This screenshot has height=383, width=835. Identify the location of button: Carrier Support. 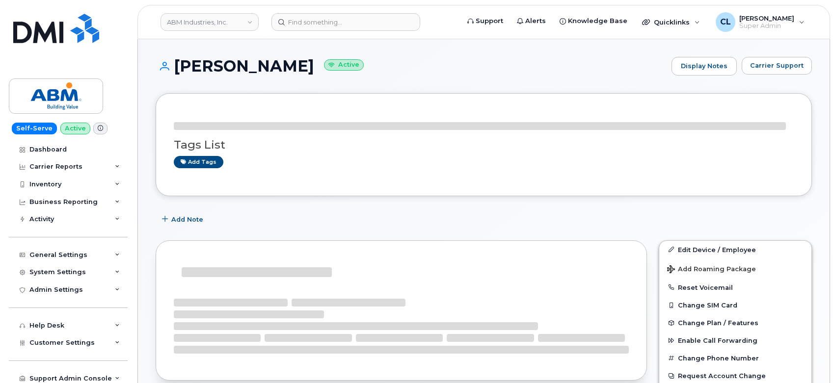
(777, 66).